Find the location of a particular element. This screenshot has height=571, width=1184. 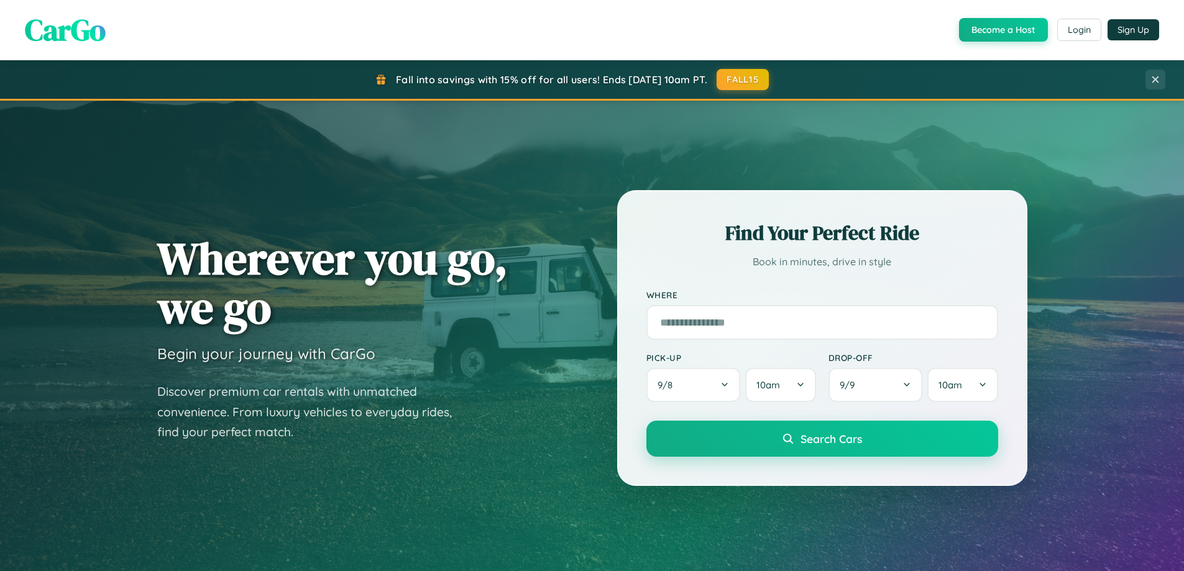

label: Pick-up is located at coordinates (731, 357).